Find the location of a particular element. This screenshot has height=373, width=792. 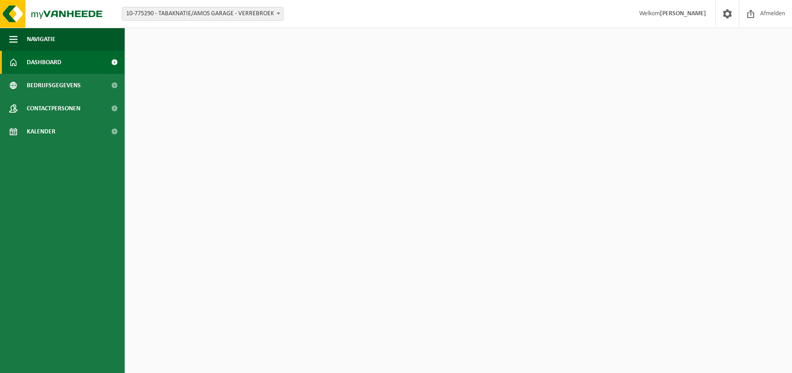

span: Kalender is located at coordinates (41, 132).